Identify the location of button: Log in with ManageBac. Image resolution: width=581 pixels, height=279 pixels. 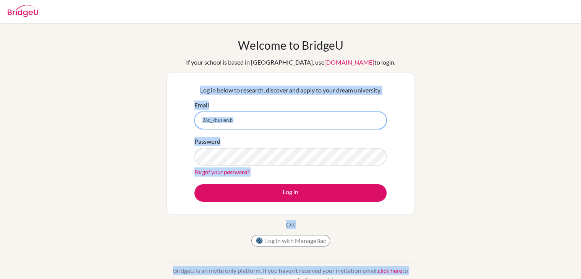
(291, 241).